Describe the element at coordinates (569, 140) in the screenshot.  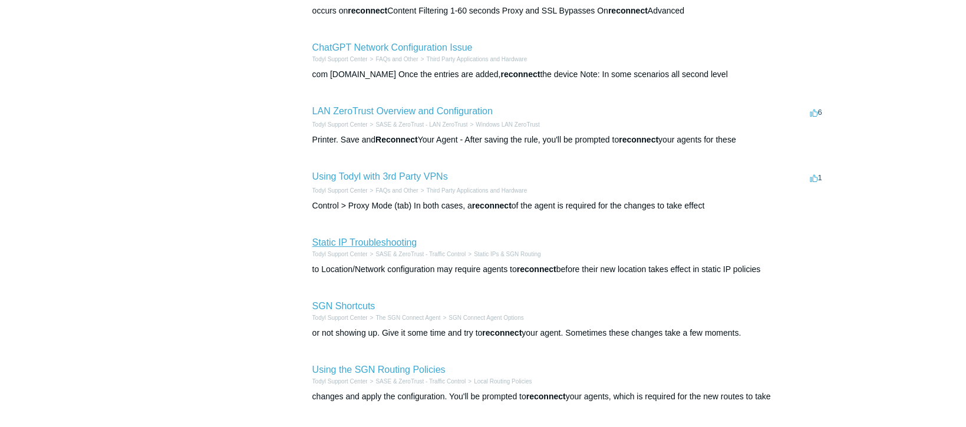
I see `div: Printer. Save and Your Agent - After saving the rule, you'll be prompted to your agents for these` at that location.